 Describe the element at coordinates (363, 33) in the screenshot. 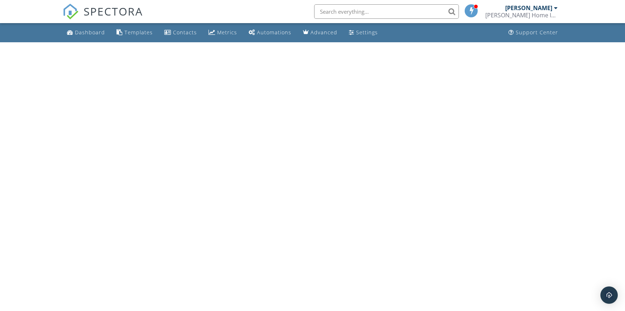

I see `a: Settings` at that location.